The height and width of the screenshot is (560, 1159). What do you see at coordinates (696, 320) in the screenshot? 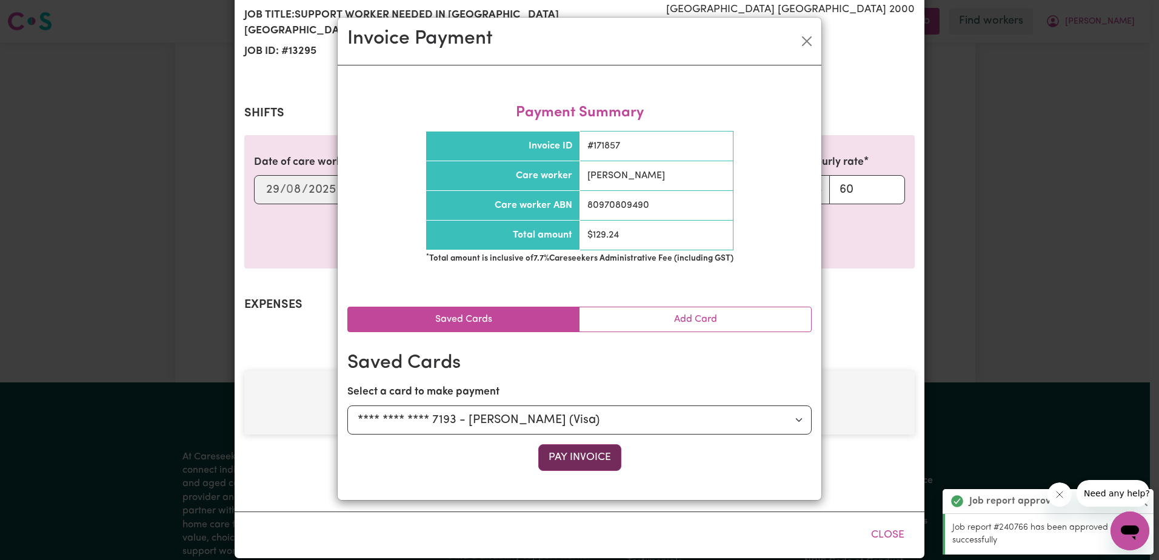
I see `a: Add Card` at bounding box center [696, 320].